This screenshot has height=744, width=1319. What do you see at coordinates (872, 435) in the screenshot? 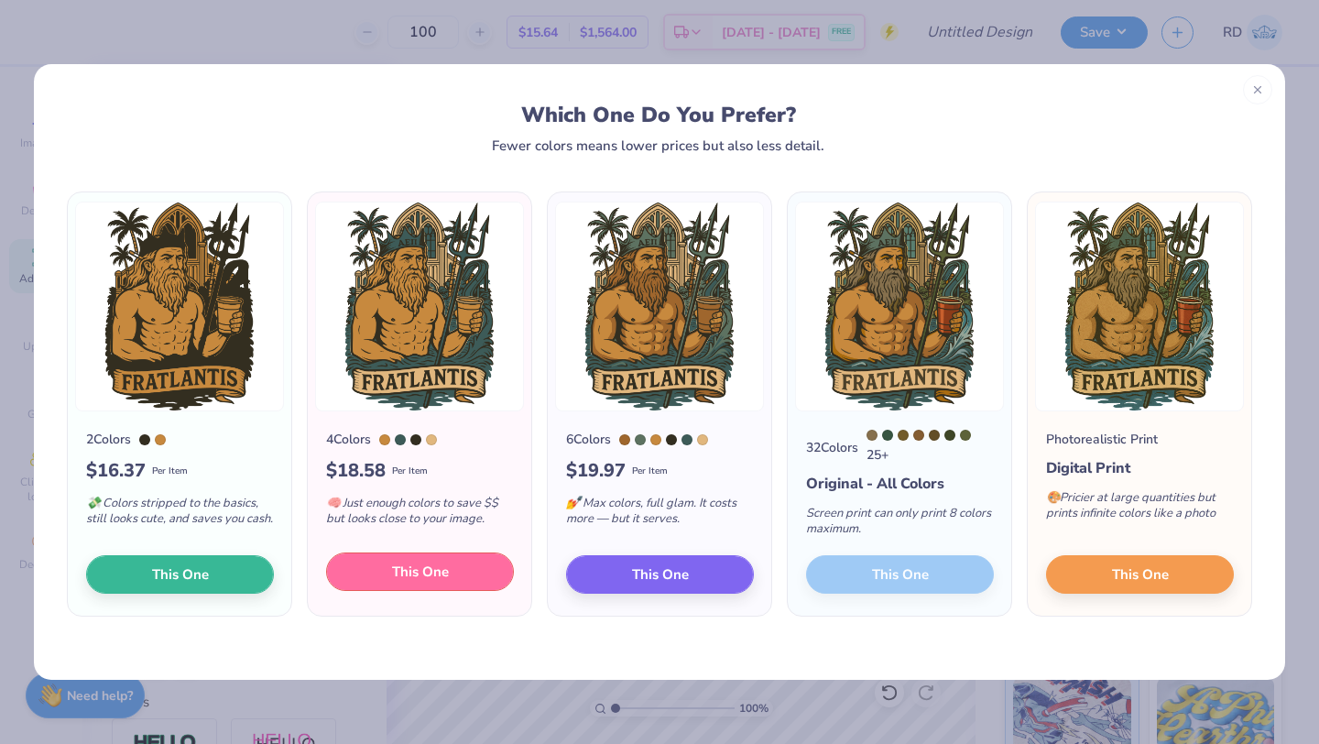
I see `div: 872 C` at bounding box center [872, 435].